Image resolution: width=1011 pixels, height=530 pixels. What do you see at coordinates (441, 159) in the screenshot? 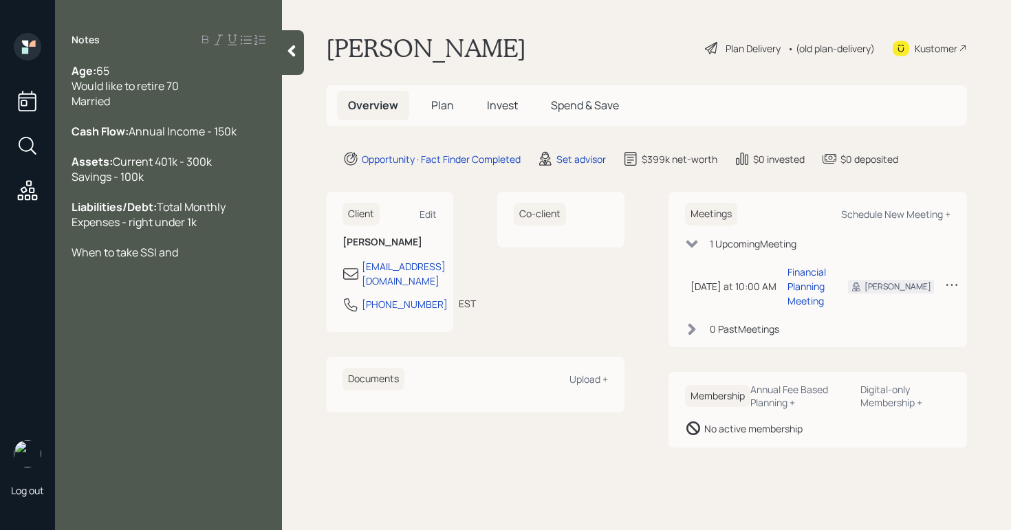
I see `div: Opportunity · Fact Finder Completed` at bounding box center [441, 159].